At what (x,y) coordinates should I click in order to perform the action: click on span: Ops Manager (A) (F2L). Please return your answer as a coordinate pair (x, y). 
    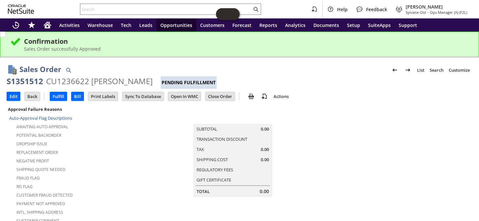
    Looking at the image, I should click on (448, 12).